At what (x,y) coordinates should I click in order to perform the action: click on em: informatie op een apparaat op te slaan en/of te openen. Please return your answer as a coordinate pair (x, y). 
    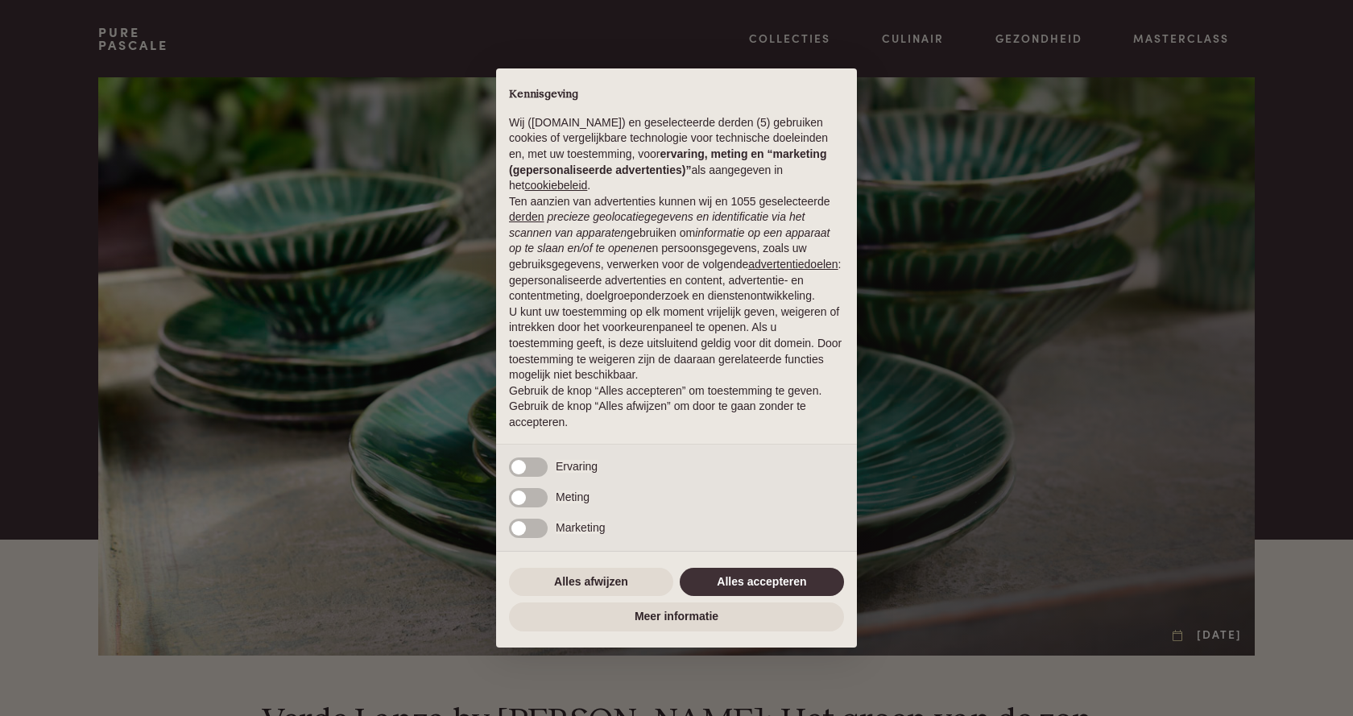
    Looking at the image, I should click on (669, 241).